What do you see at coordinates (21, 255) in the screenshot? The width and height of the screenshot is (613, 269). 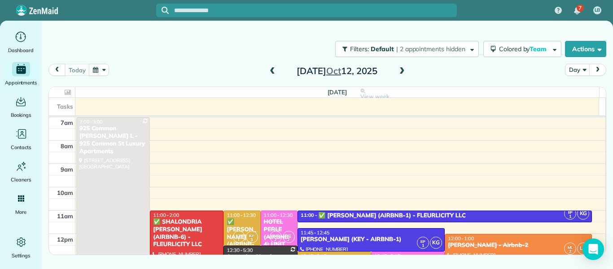 I see `span: Settings` at bounding box center [21, 255].